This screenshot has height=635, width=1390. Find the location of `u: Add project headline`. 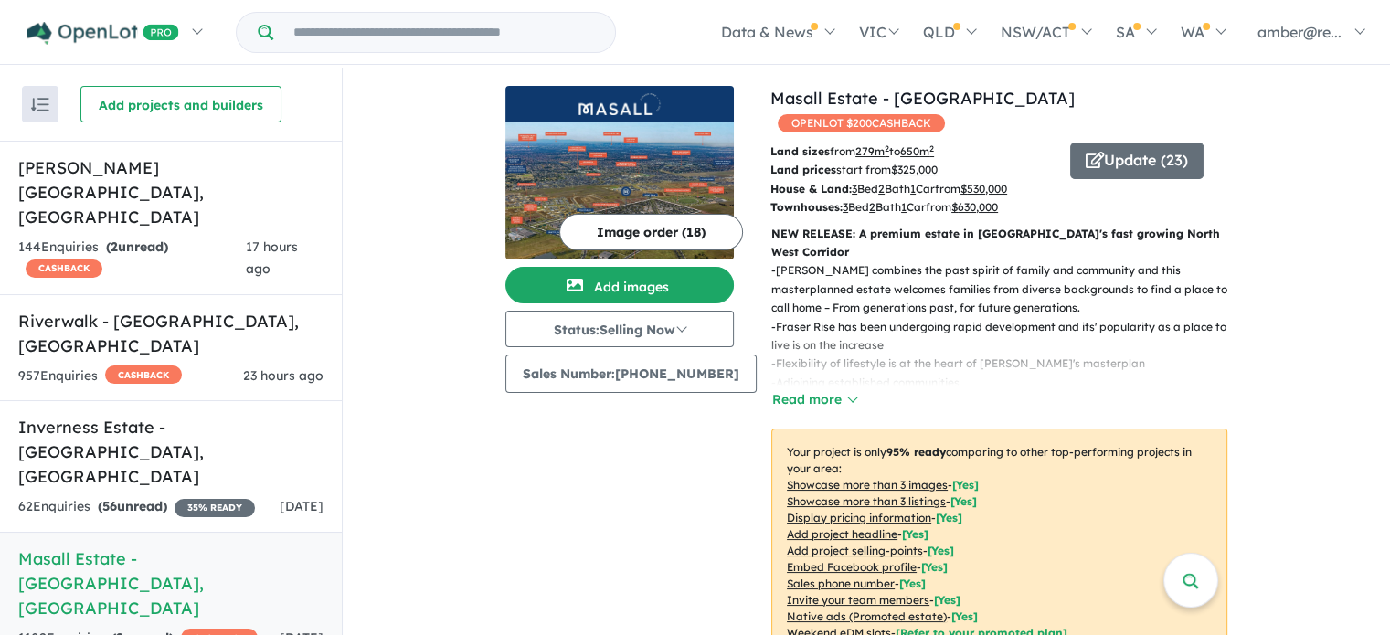

u: Add project headline is located at coordinates (841, 534).